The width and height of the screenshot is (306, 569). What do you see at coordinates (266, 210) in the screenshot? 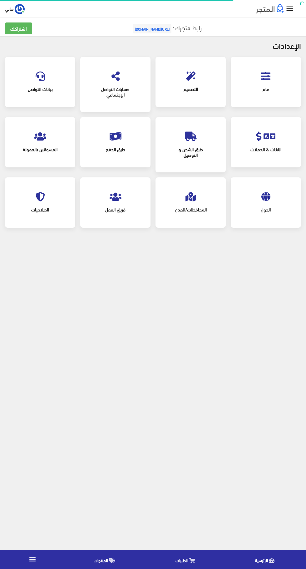
I see `span: الدول` at bounding box center [266, 210].